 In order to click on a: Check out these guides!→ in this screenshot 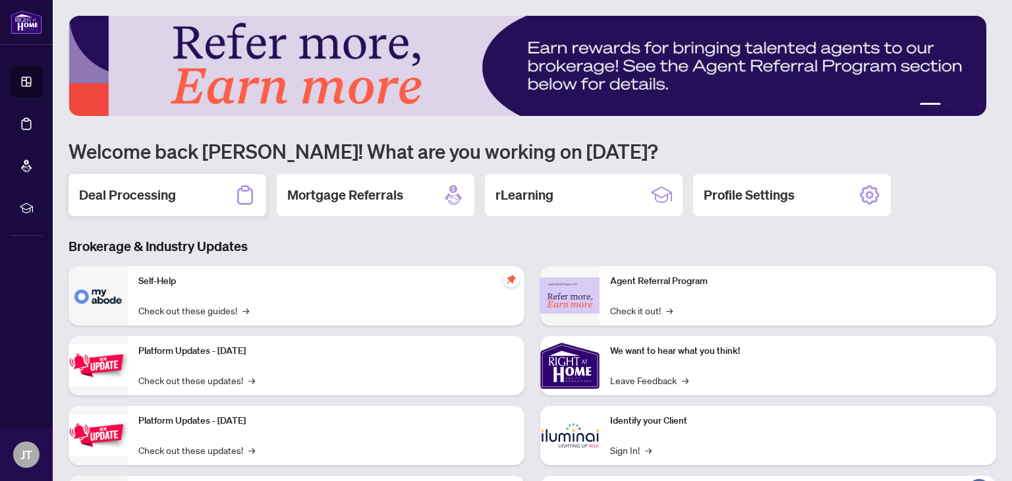, I will do `click(194, 310)`.